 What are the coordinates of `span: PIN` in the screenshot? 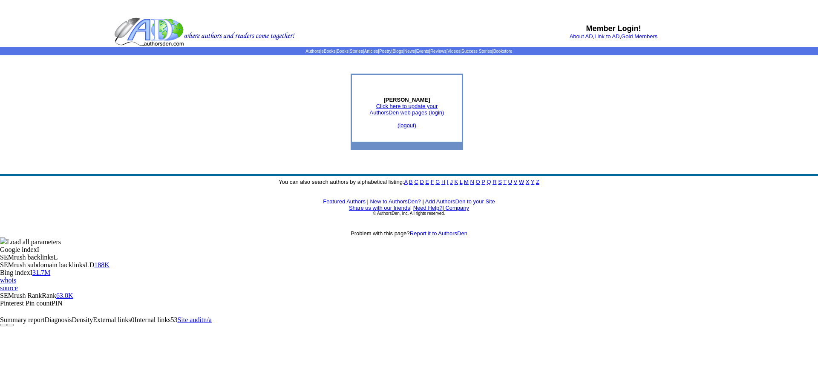 It's located at (57, 303).